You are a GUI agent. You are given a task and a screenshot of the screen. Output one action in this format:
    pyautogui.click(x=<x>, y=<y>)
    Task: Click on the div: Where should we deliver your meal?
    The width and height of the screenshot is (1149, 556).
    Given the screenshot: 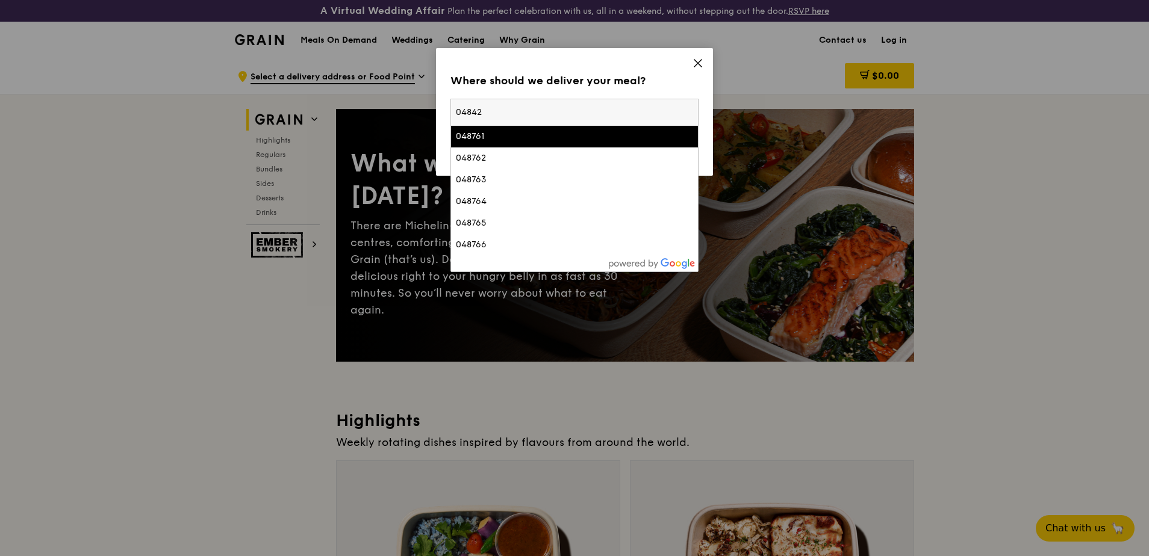 What is the action you would take?
    pyautogui.click(x=574, y=81)
    